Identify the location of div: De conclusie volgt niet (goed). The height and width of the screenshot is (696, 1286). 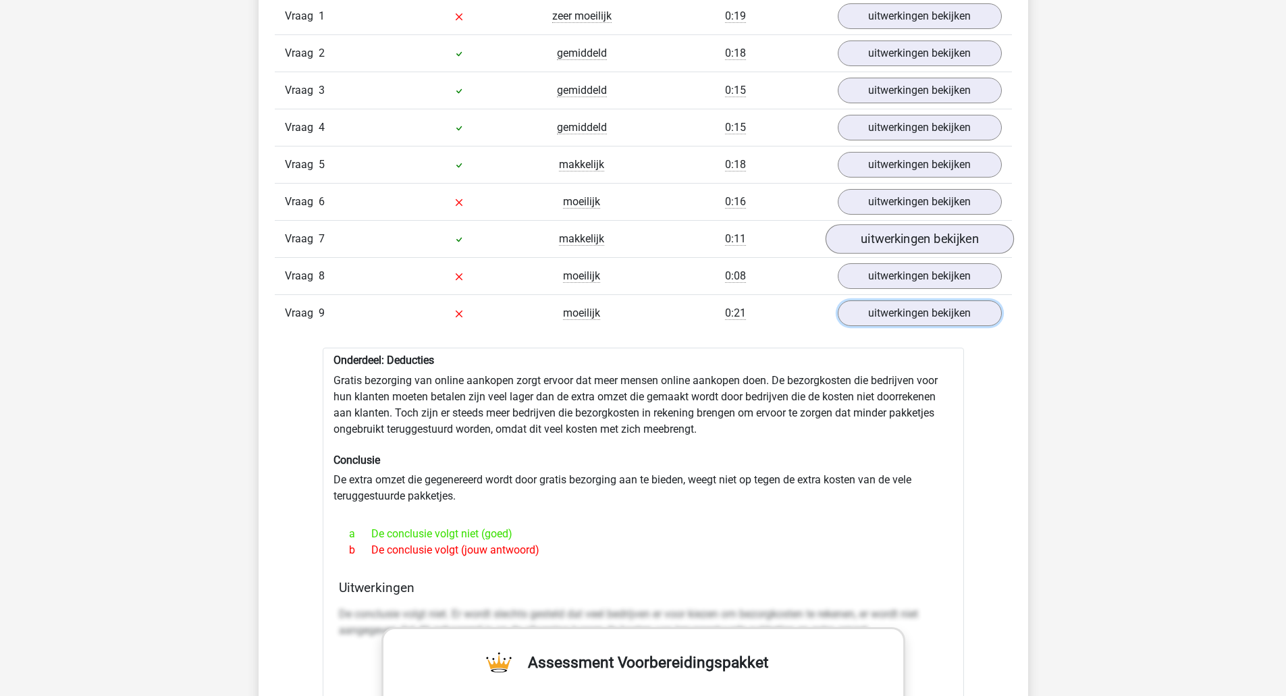
(643, 534).